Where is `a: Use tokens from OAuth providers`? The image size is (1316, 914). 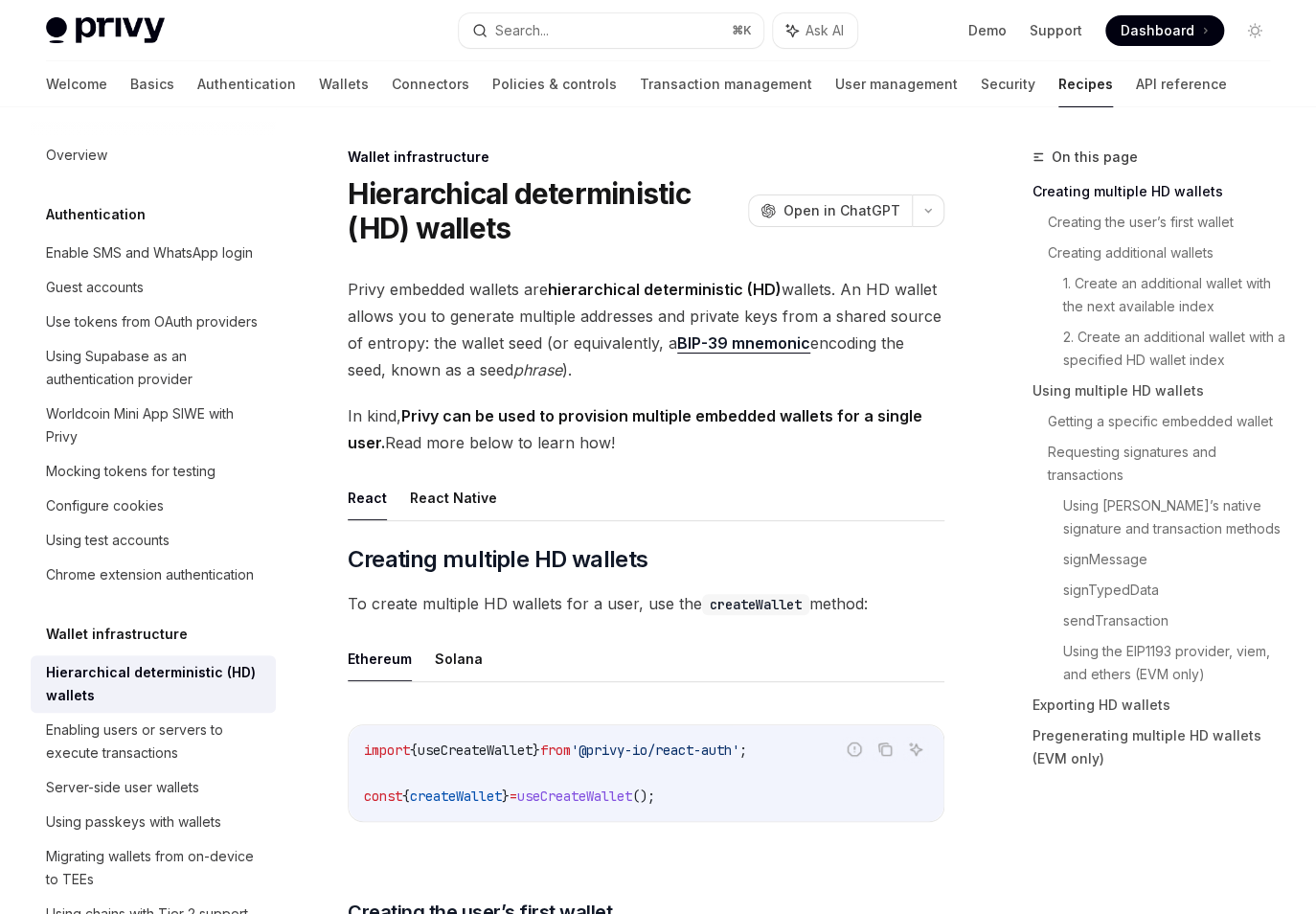
a: Use tokens from OAuth providers is located at coordinates (154, 322).